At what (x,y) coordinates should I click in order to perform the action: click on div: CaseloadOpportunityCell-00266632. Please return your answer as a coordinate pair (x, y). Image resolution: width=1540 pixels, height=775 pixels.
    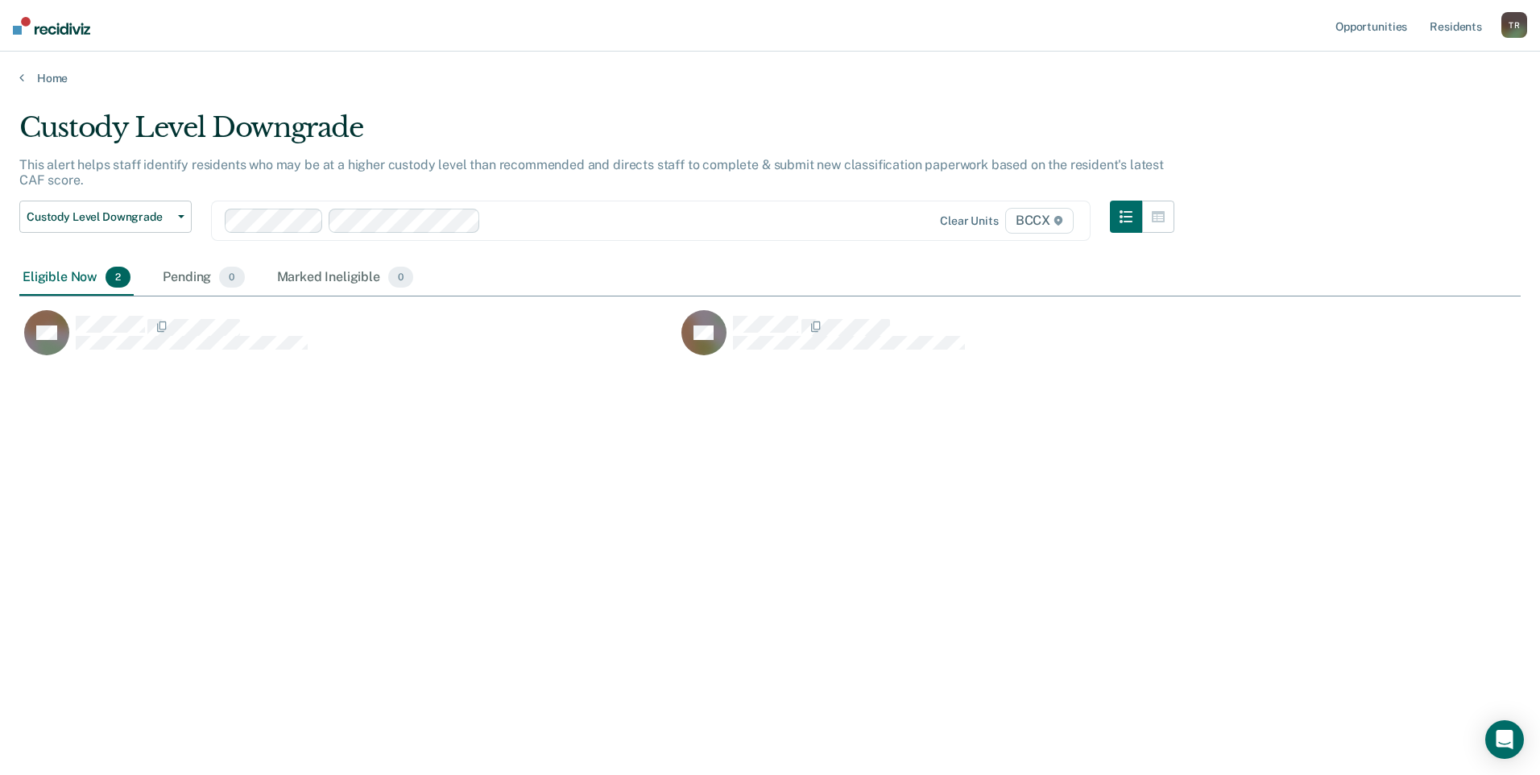
    Looking at the image, I should click on (348, 341).